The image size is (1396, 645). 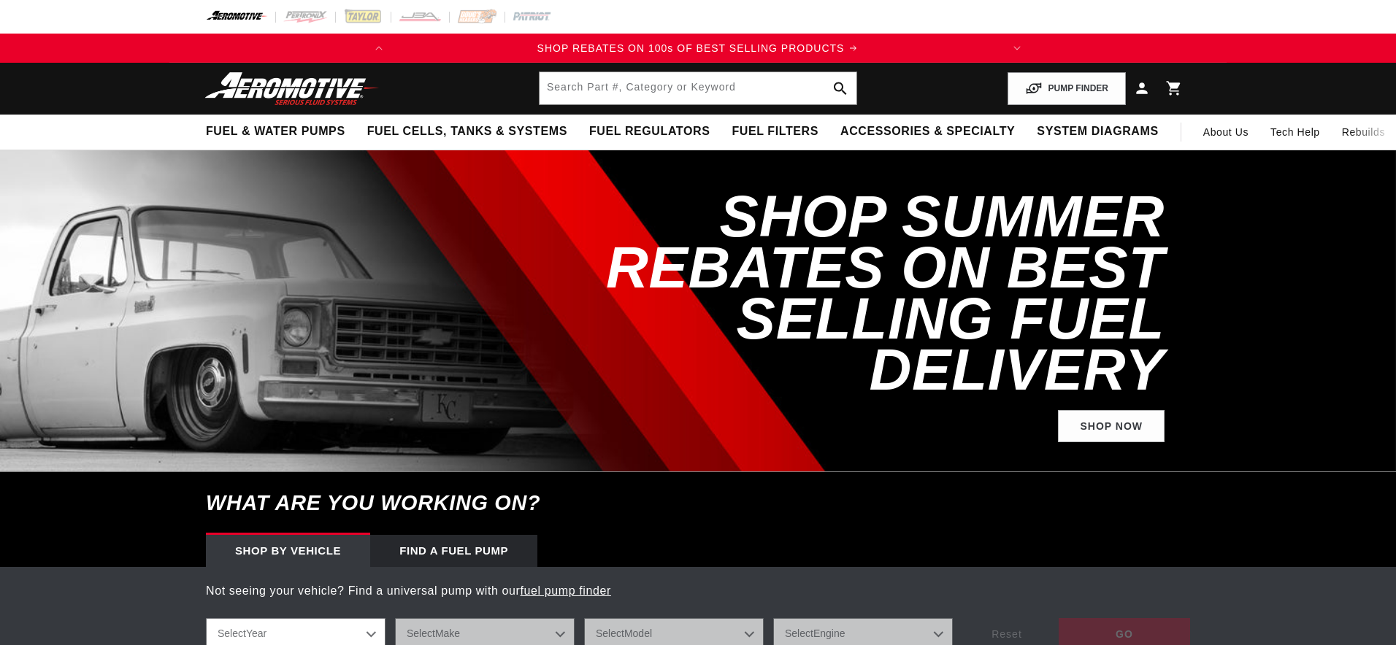 What do you see at coordinates (698, 48) in the screenshot?
I see `slideshow-component: Translation missing: en.sections.announcements.announcement_bar` at bounding box center [698, 48].